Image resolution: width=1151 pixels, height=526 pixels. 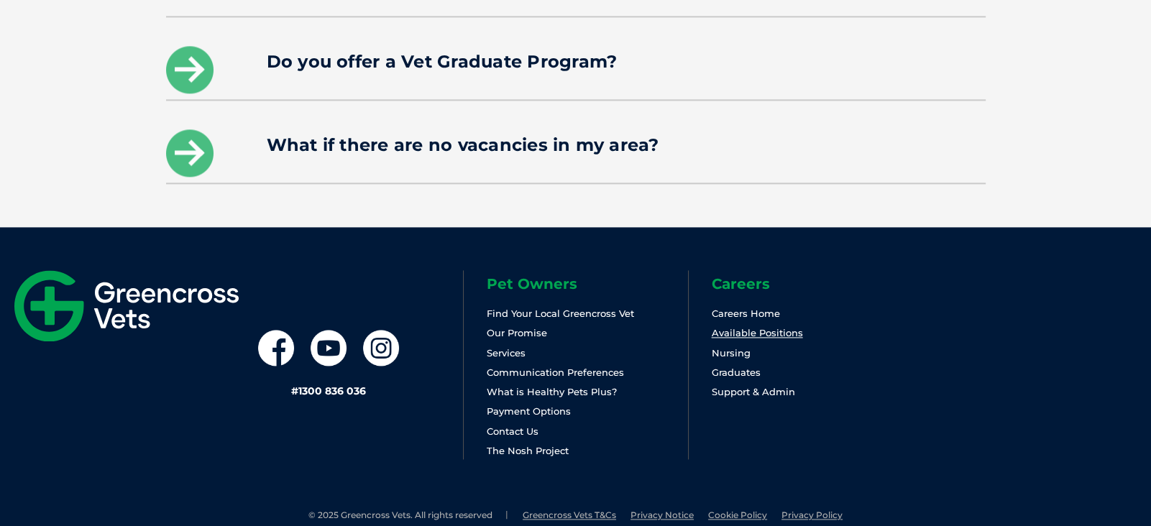 I want to click on a: What is Healthy Pets Plus?, so click(x=551, y=392).